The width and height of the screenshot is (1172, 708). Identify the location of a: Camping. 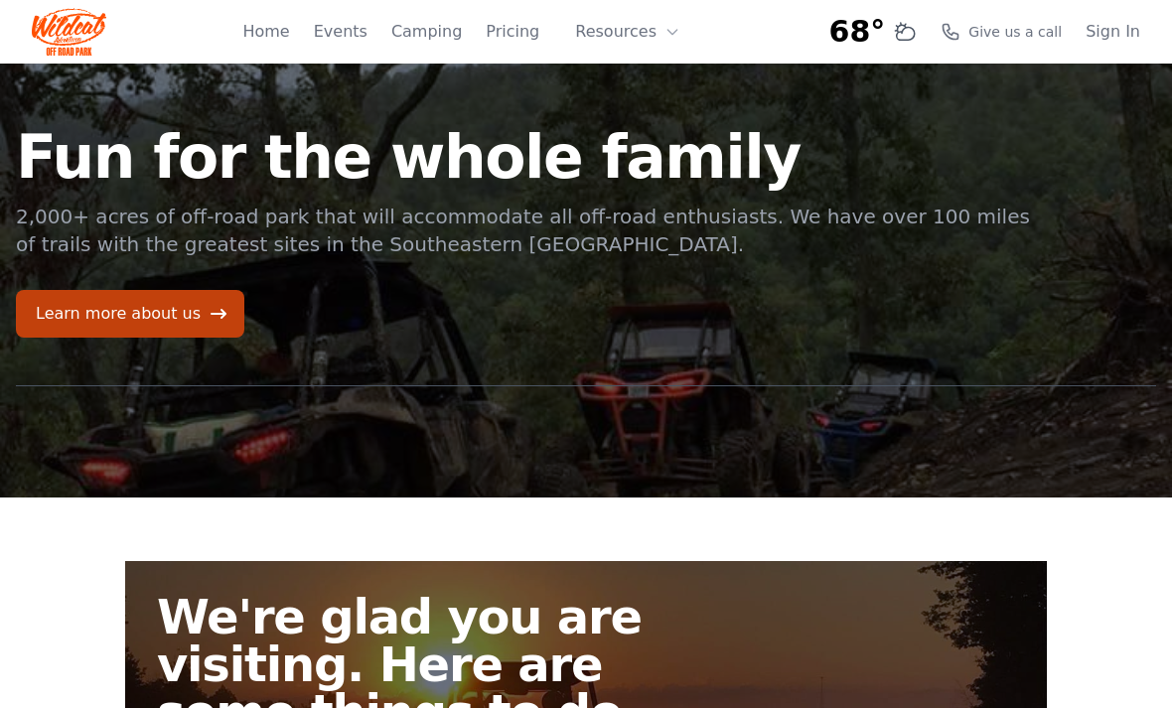
(426, 32).